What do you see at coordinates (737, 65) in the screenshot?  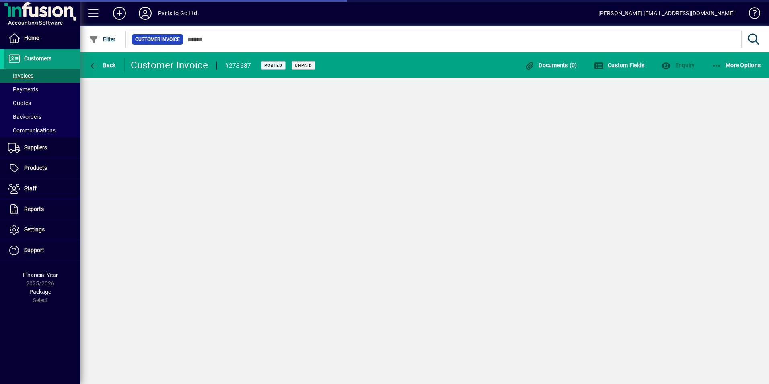 I see `button: More Options` at bounding box center [737, 65].